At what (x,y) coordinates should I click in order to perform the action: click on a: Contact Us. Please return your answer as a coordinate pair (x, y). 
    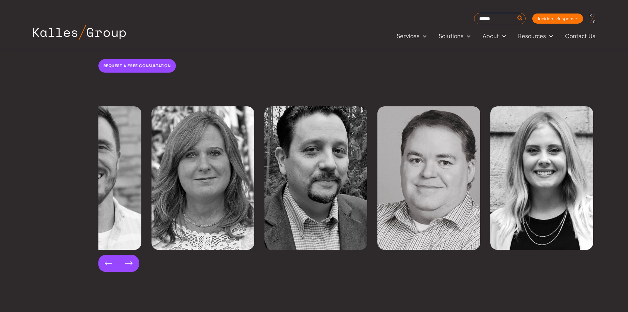
    Looking at the image, I should click on (580, 36).